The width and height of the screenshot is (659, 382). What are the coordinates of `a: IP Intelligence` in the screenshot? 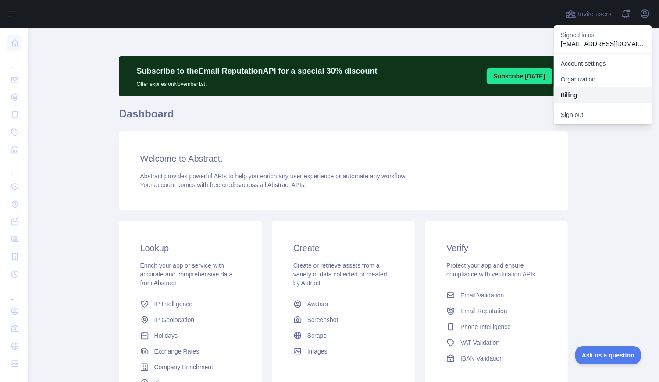 It's located at (190, 304).